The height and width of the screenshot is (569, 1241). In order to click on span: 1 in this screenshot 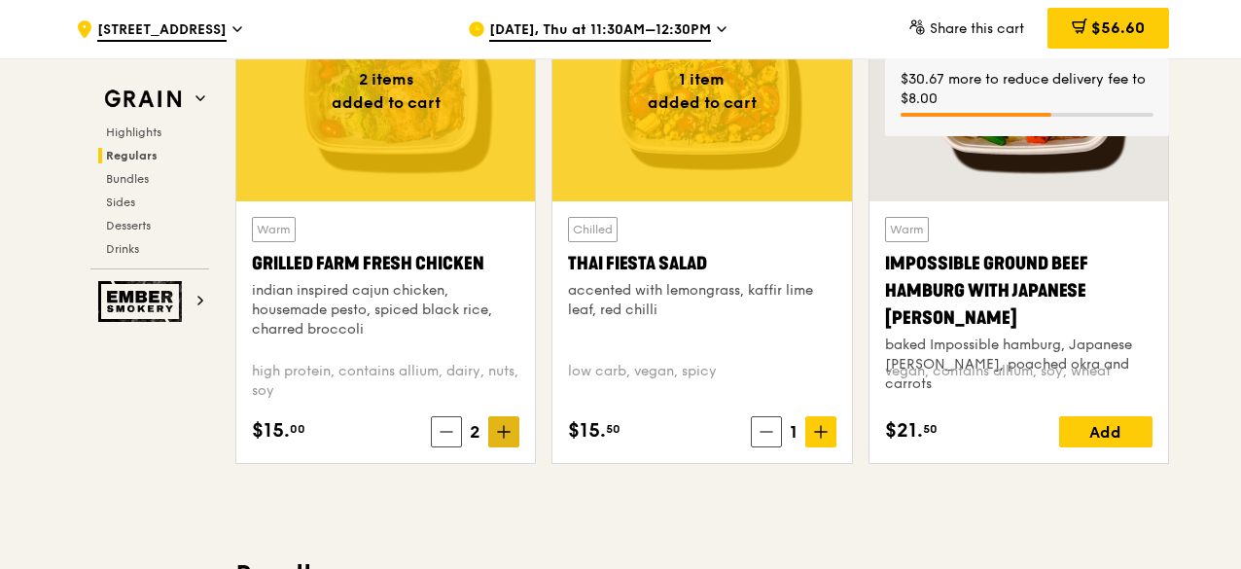, I will do `click(794, 432)`.